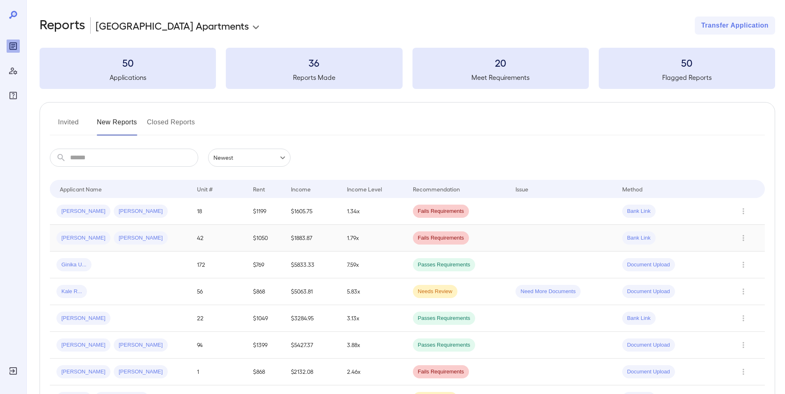 Image resolution: width=785 pixels, height=394 pixels. What do you see at coordinates (74, 265) in the screenshot?
I see `span: Ginika U...` at bounding box center [74, 265].